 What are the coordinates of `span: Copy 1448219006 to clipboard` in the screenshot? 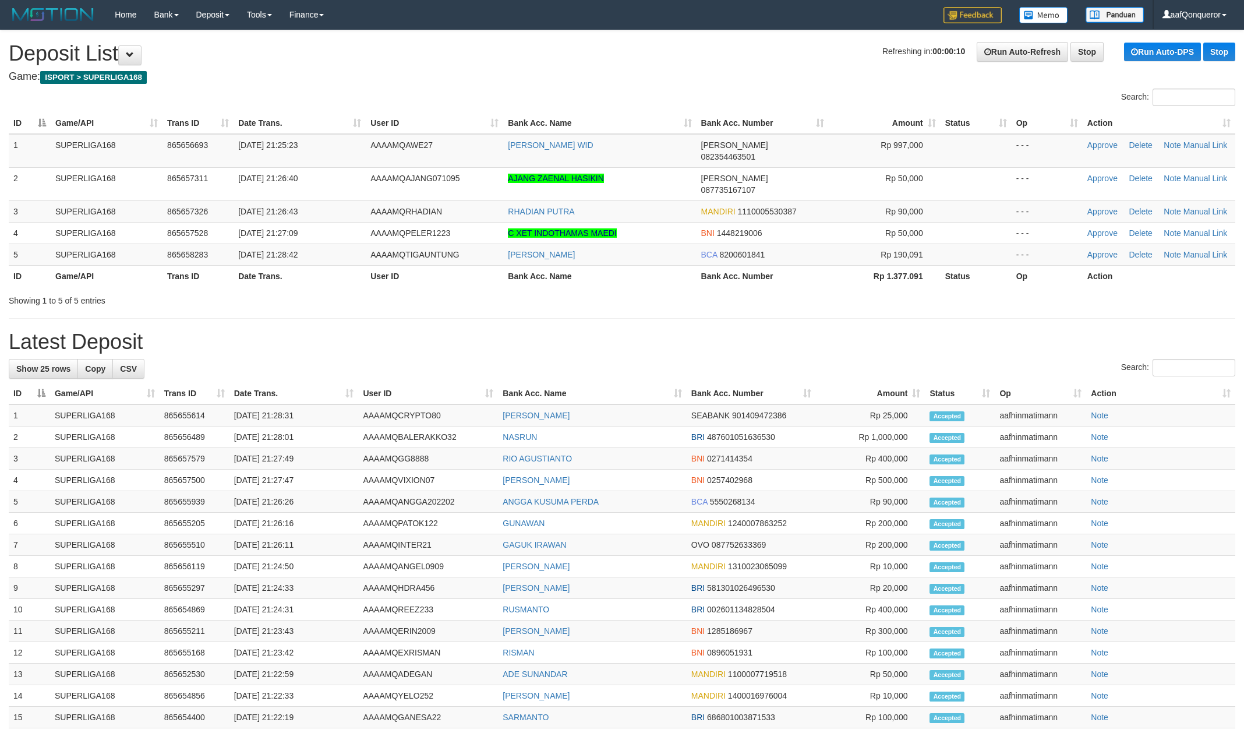 It's located at (740, 233).